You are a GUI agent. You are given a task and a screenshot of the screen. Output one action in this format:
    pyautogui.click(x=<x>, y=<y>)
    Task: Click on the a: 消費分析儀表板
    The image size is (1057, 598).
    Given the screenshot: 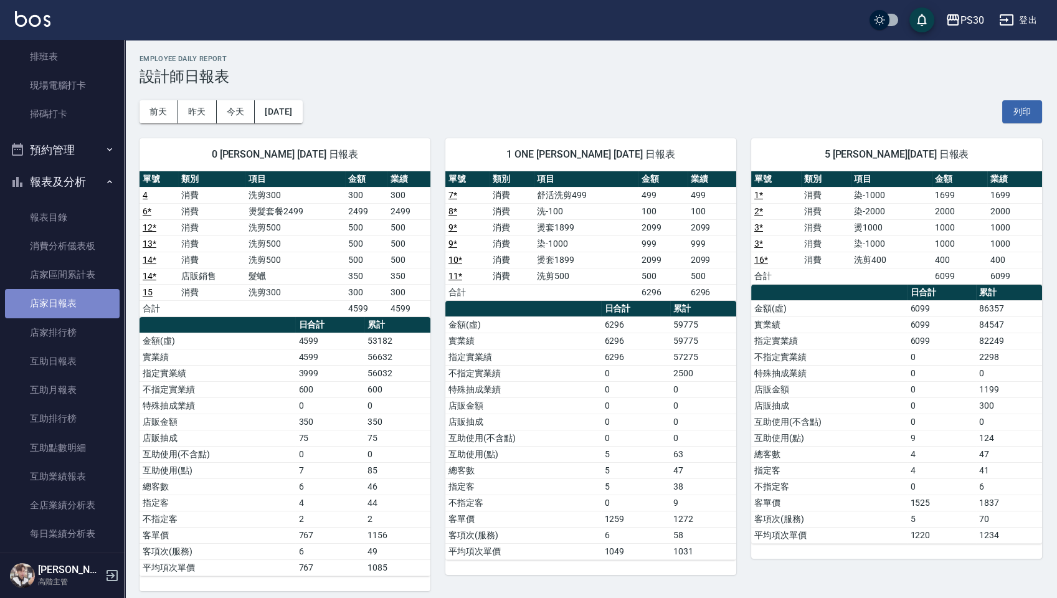 What is the action you would take?
    pyautogui.click(x=62, y=246)
    